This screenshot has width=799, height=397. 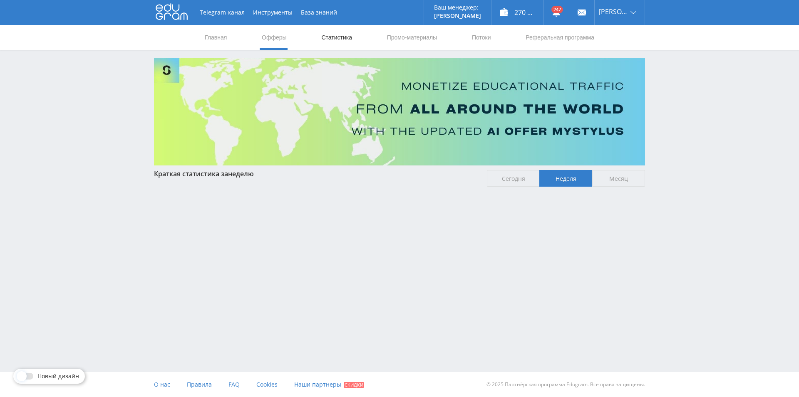 I want to click on a: Главная, so click(x=216, y=37).